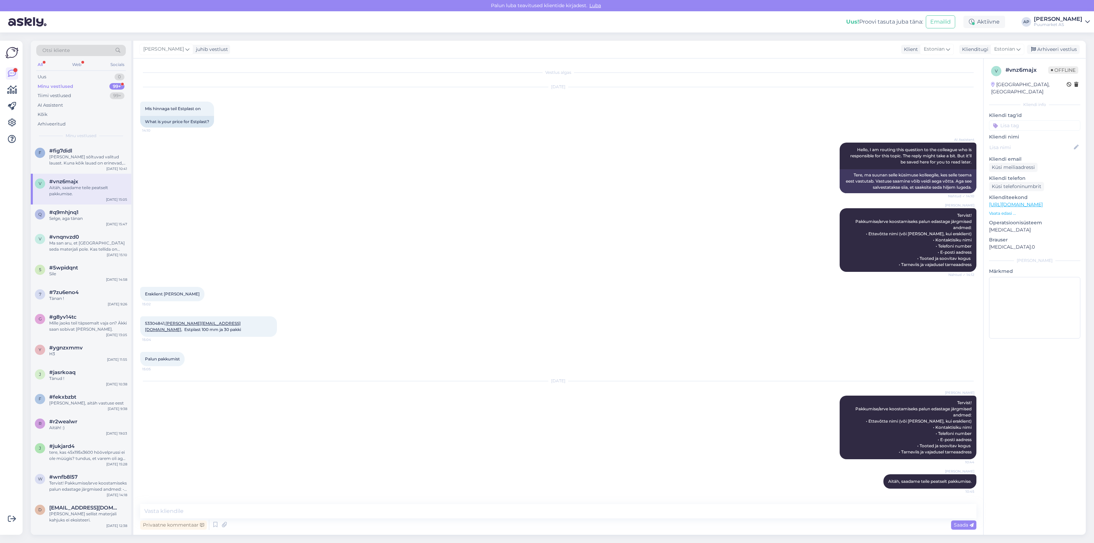 This screenshot has height=543, width=1094. Describe the element at coordinates (40, 423) in the screenshot. I see `span: r` at that location.